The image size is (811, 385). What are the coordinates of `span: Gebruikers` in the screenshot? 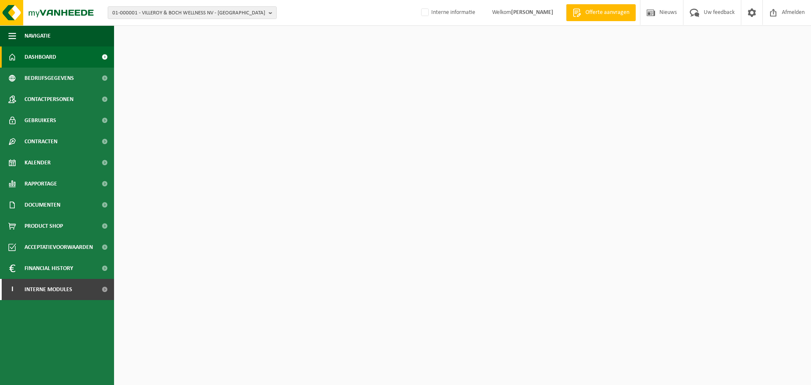 It's located at (40, 120).